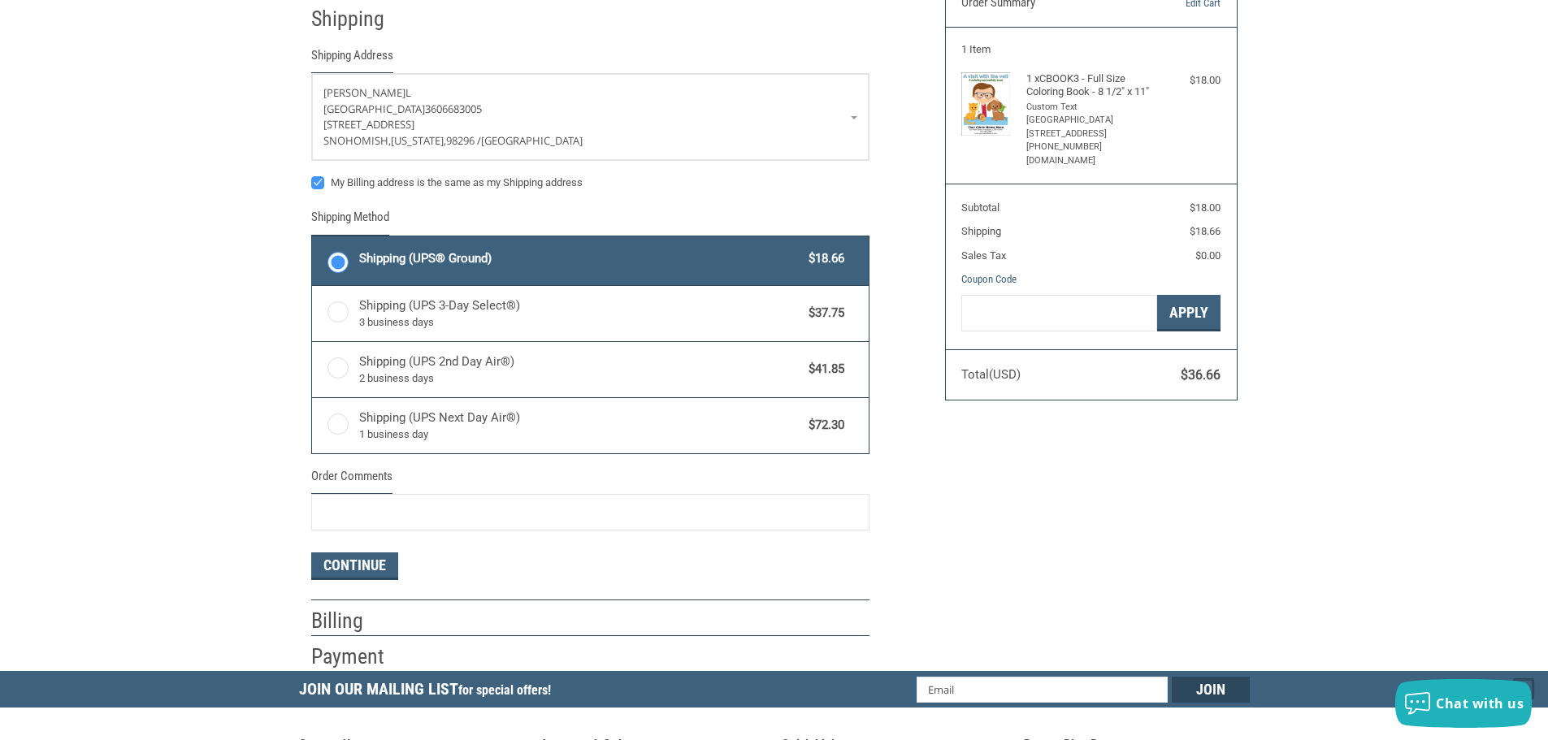 The image size is (1548, 740). What do you see at coordinates (590, 183) in the screenshot?
I see `label: My Billing address is the same as my Shipping address` at bounding box center [590, 183].